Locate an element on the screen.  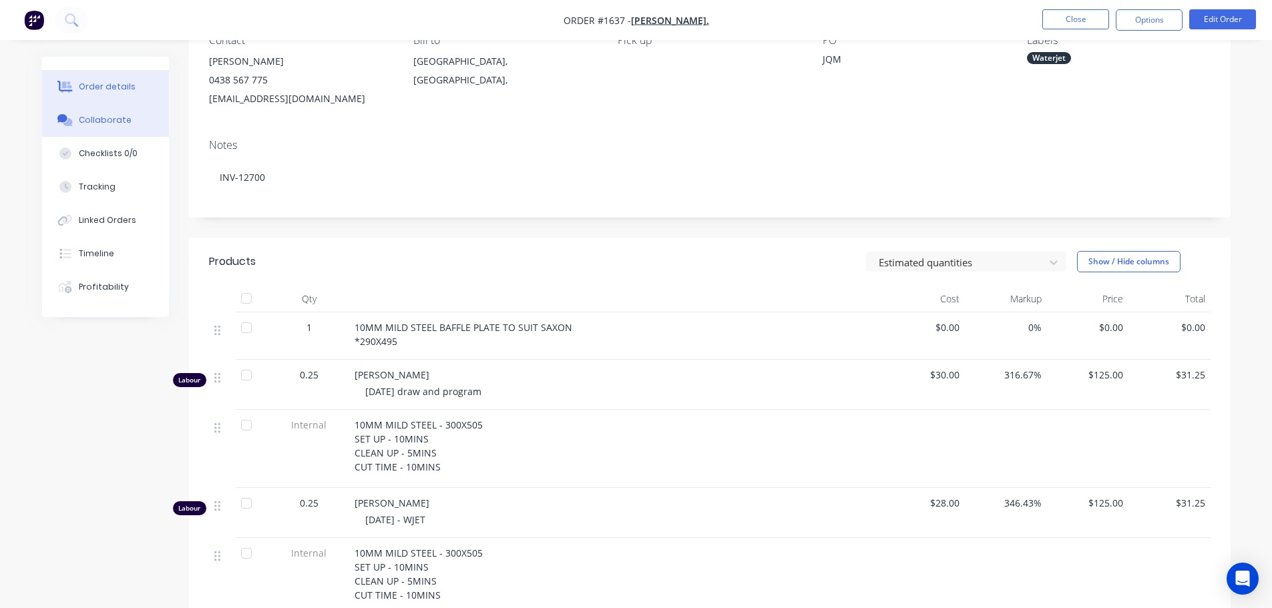
div: Profitability is located at coordinates (103, 287).